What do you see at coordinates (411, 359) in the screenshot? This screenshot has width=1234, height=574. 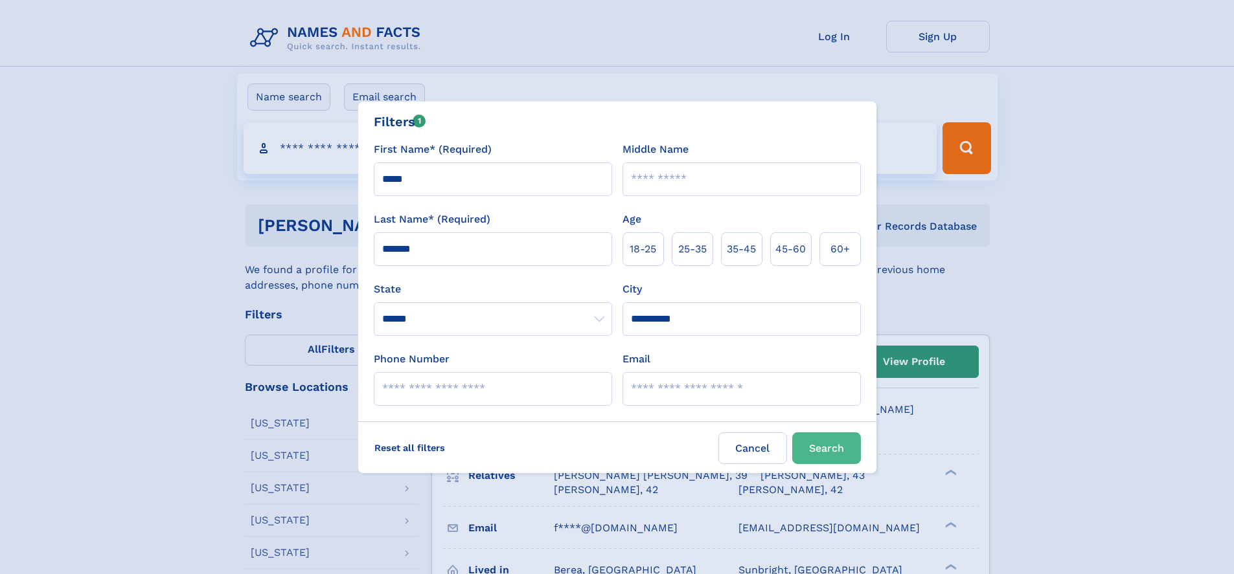 I see `label: Phone Number` at bounding box center [411, 359].